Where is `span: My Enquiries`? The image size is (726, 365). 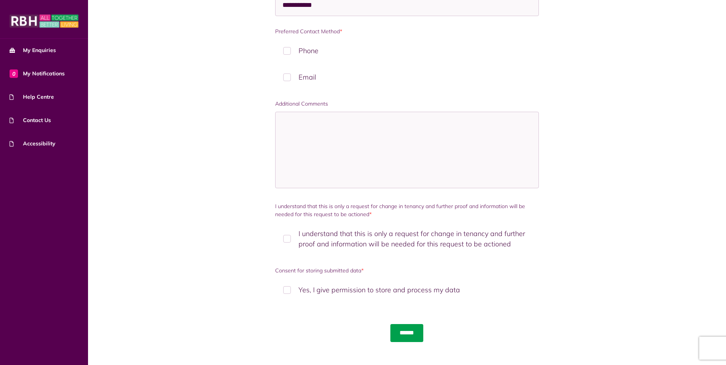 span: My Enquiries is located at coordinates (33, 50).